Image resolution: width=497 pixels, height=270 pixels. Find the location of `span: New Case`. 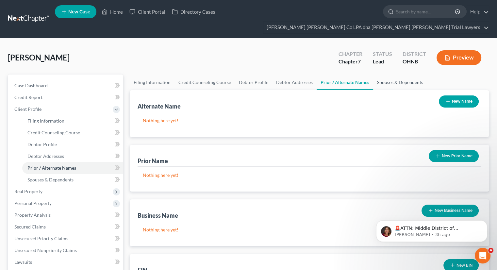

span: New Case is located at coordinates (79, 12).